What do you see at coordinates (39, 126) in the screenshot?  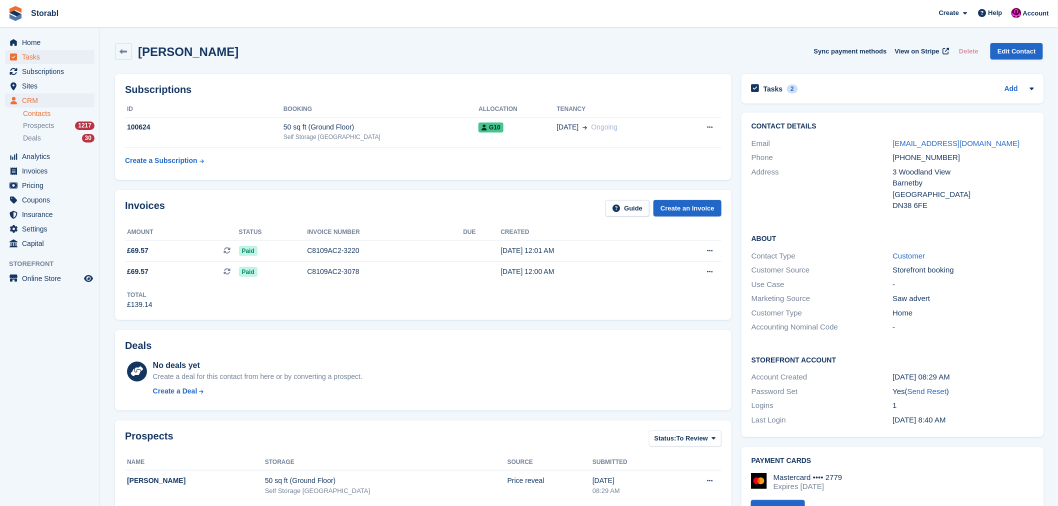 I see `span: Prospects` at bounding box center [39, 126].